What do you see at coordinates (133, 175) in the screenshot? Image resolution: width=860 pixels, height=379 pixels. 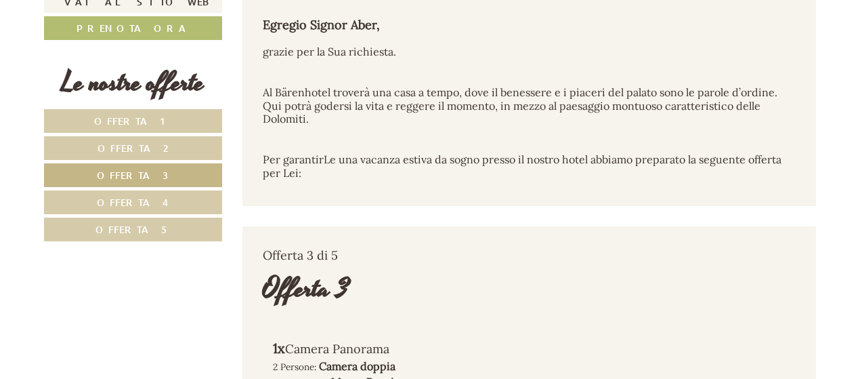 I see `span: Offerta 3` at bounding box center [133, 175].